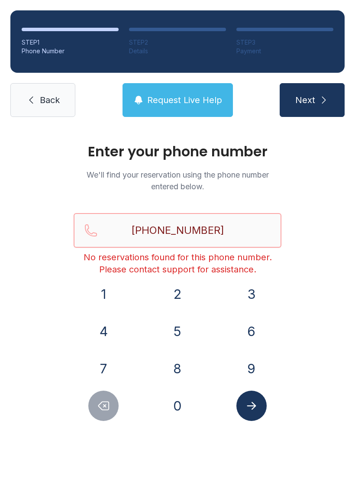  Describe the element at coordinates (285, 51) in the screenshot. I see `div: Payment` at that location.